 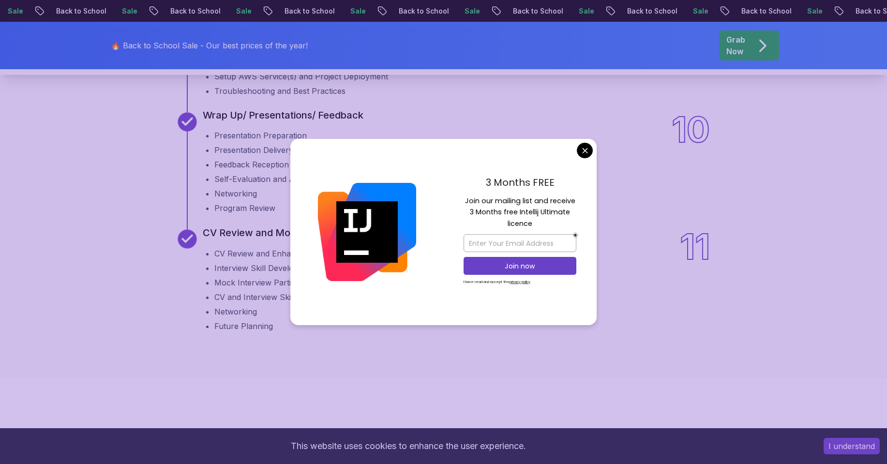 I want to click on li: Self-Evaluation and Acknowledgment, so click(x=289, y=179).